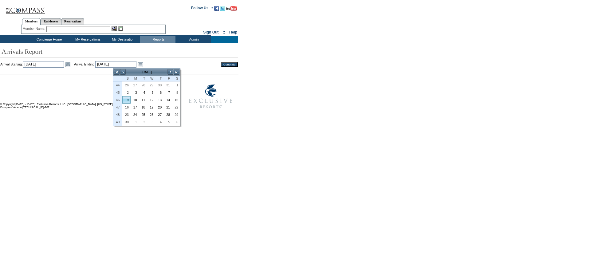 The height and width of the screenshot is (280, 590). I want to click on td: Tuesday, November 25, 2025, so click(143, 115).